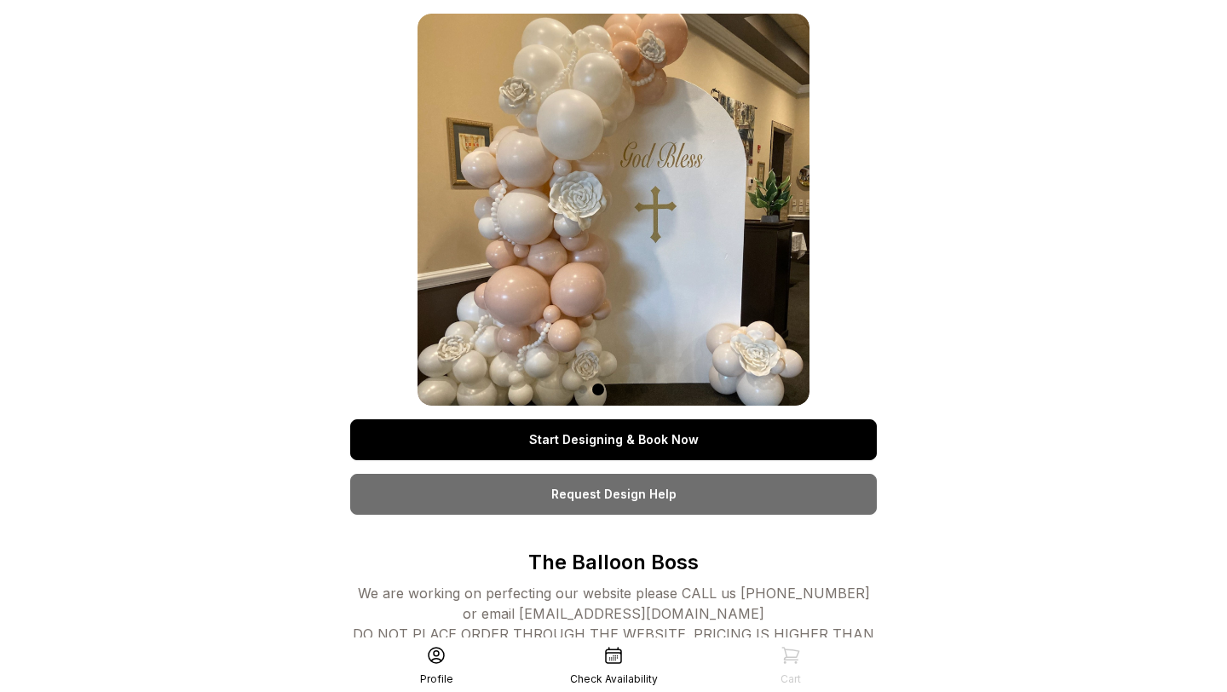  I want to click on div: Profile, so click(436, 679).